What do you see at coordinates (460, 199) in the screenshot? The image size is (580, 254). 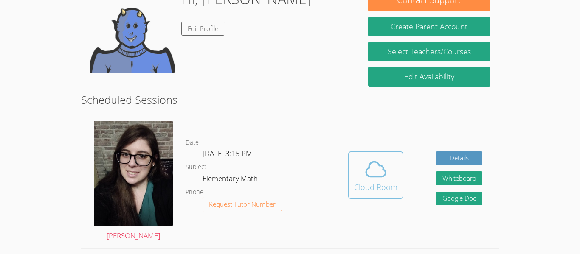 I see `a: Google Doc` at bounding box center [460, 199].